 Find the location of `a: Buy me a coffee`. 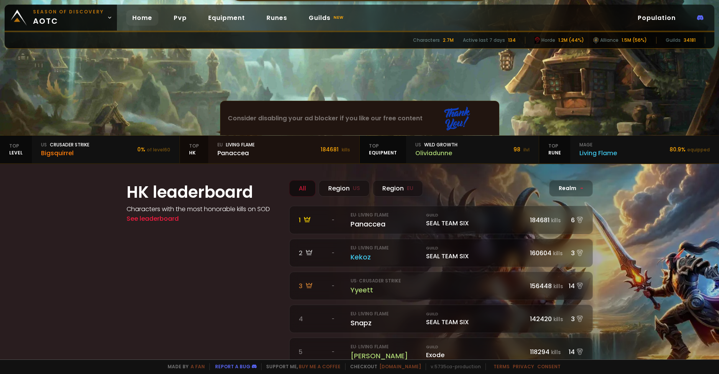

a: Buy me a coffee is located at coordinates (319, 367).